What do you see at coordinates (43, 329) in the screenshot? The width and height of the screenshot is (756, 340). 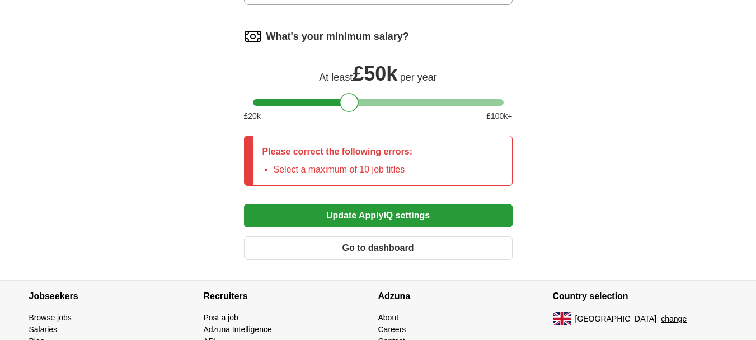 I see `a: Salaries` at bounding box center [43, 329].